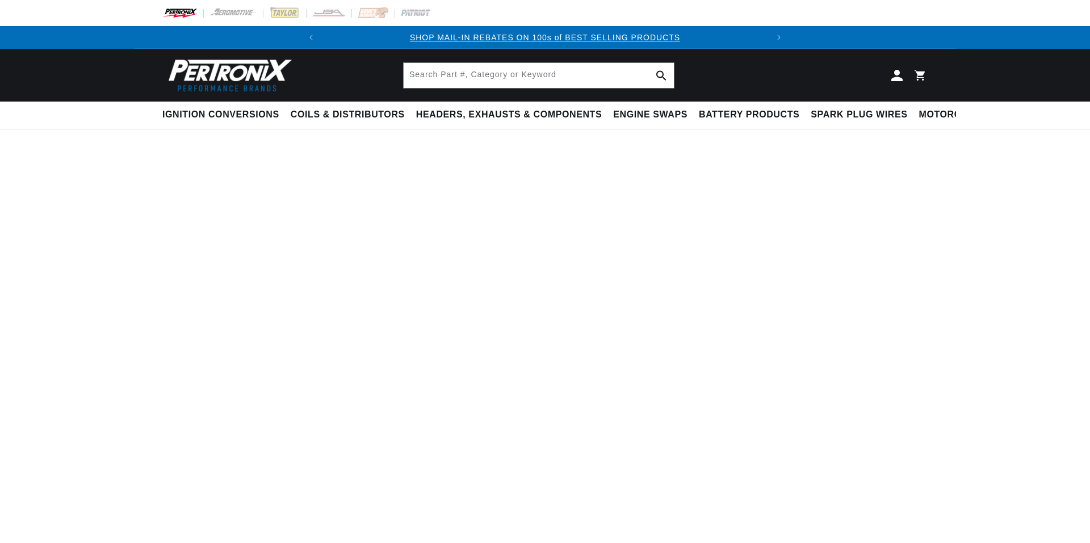  What do you see at coordinates (859, 115) in the screenshot?
I see `summary: Spark Plug Wires` at bounding box center [859, 115].